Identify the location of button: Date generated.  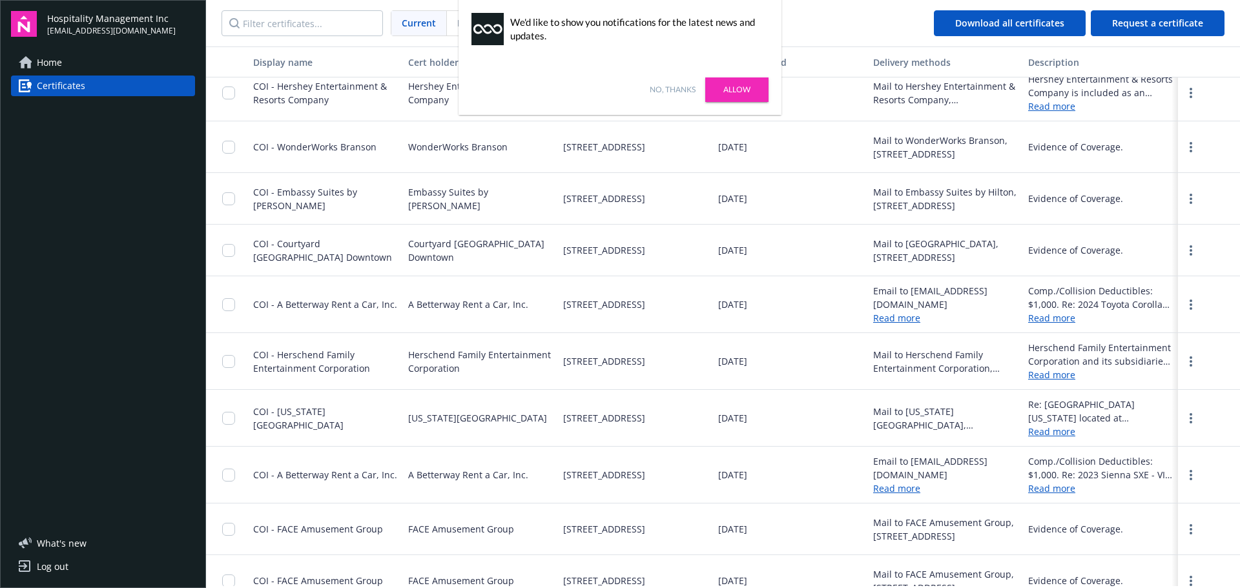
(790, 62).